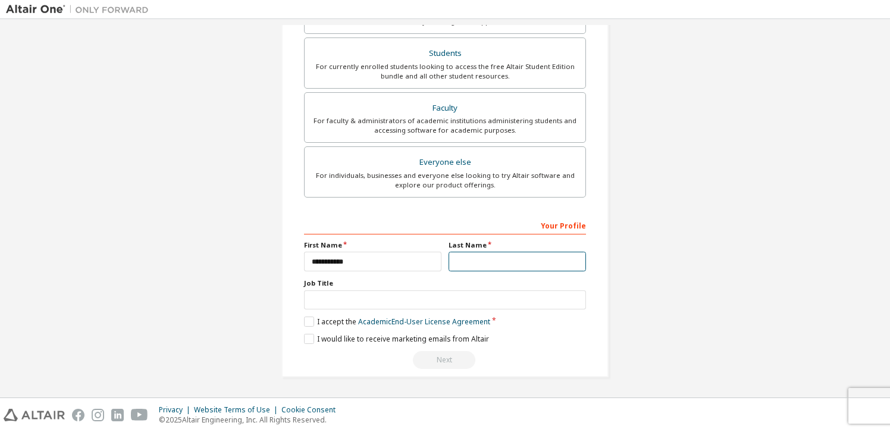  I want to click on img: altair_logo.svg, so click(34, 414).